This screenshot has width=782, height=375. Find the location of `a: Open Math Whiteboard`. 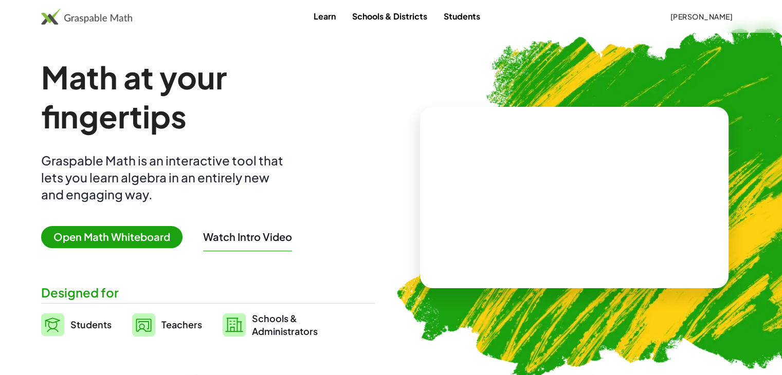

a: Open Math Whiteboard is located at coordinates (116, 238).